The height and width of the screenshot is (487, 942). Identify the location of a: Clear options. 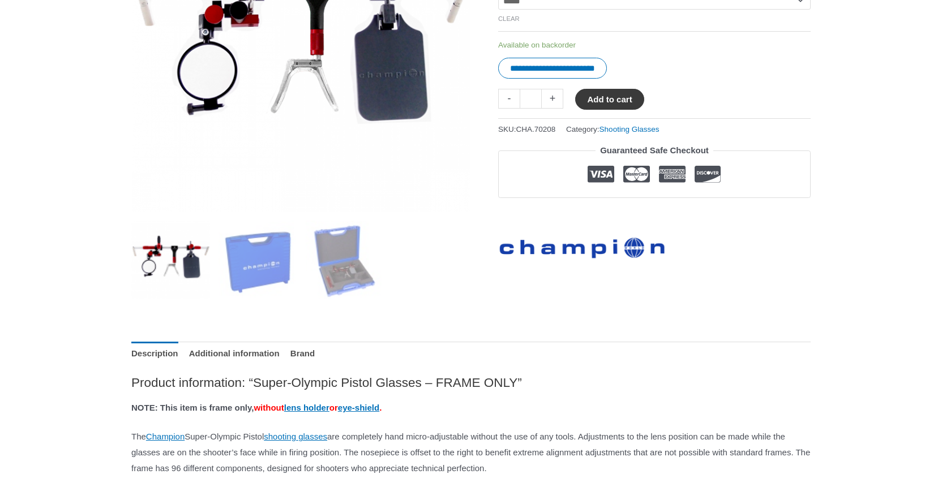
(509, 19).